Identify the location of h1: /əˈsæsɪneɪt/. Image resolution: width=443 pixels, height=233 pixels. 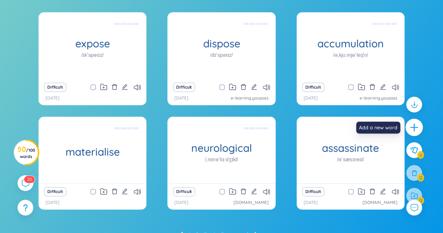
(351, 160).